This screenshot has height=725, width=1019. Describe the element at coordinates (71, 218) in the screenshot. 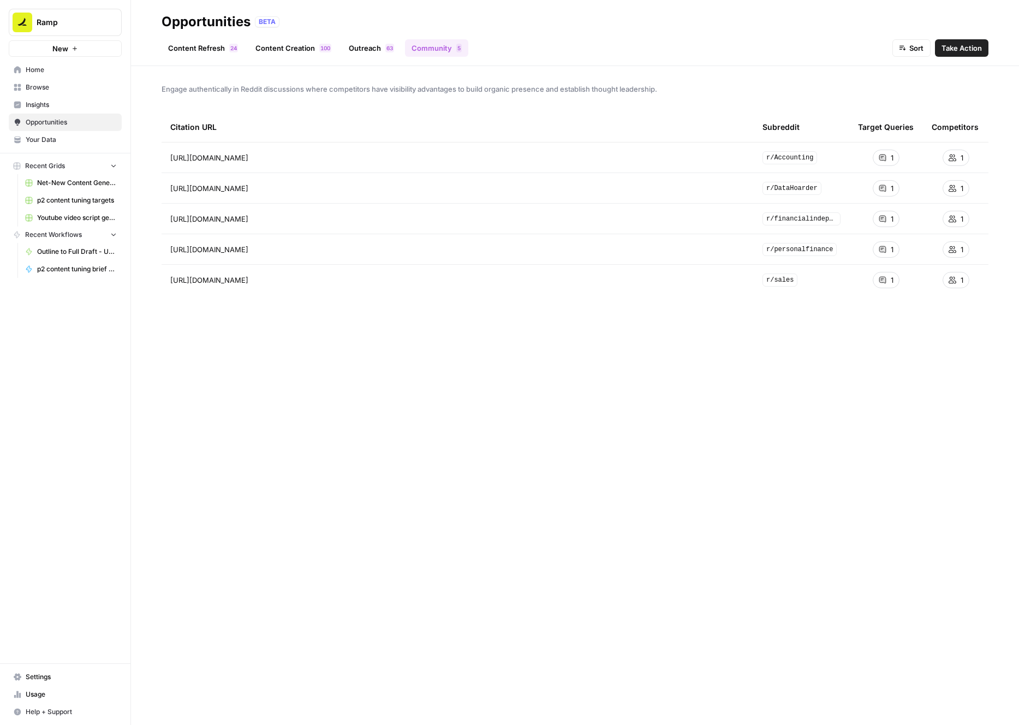

I see `a: Youtube video script generator` at that location.